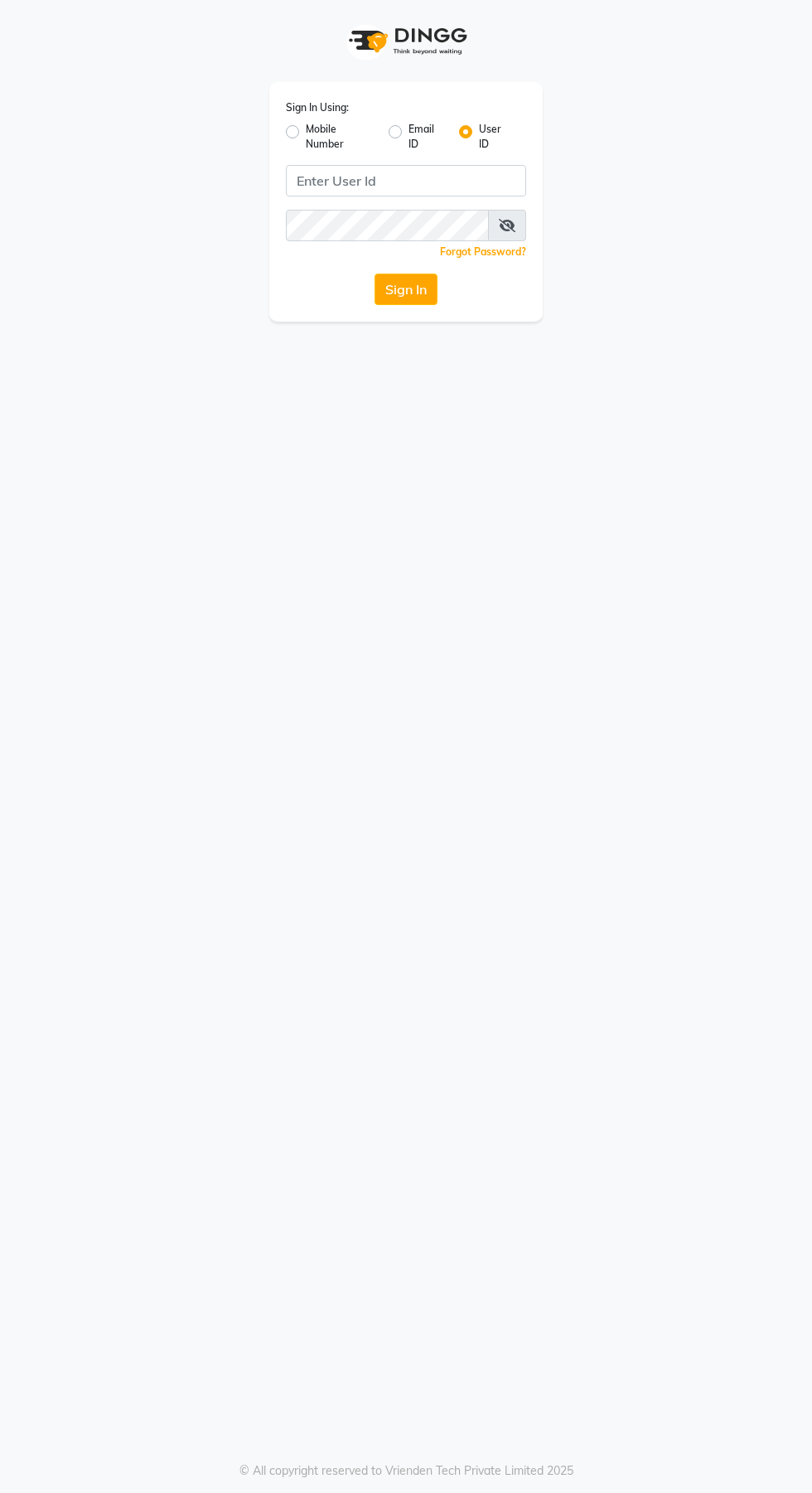  Describe the element at coordinates (317, 108) in the screenshot. I see `label: Sign In Using:` at that location.